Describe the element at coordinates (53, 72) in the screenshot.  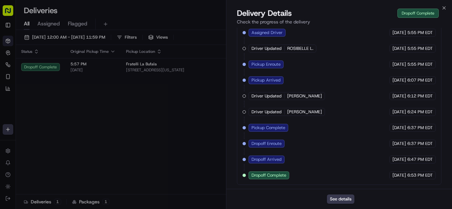
I see `div: We're available if you need us!` at that location.